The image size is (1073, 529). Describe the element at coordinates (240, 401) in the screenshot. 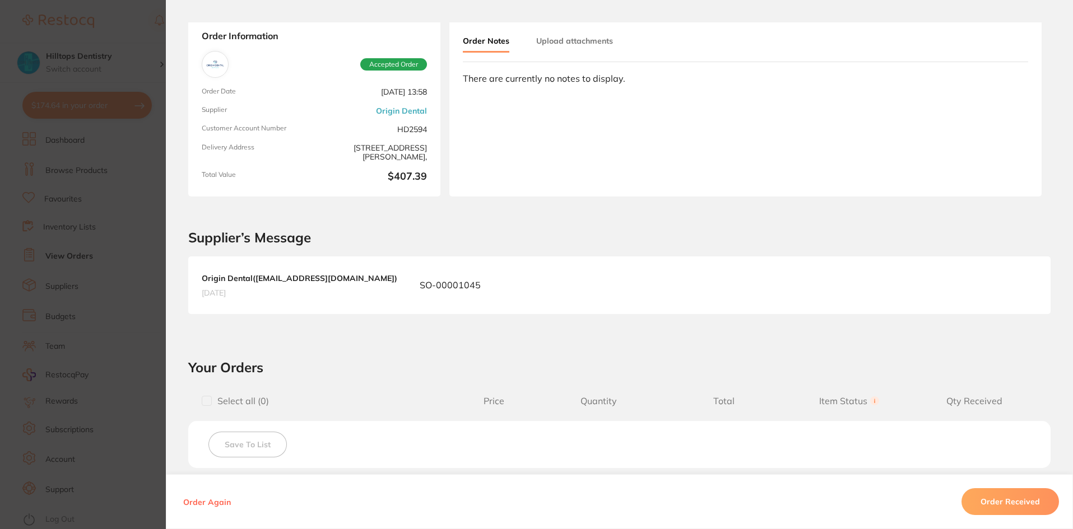

I see `span: Select all ( 0 )` at that location.